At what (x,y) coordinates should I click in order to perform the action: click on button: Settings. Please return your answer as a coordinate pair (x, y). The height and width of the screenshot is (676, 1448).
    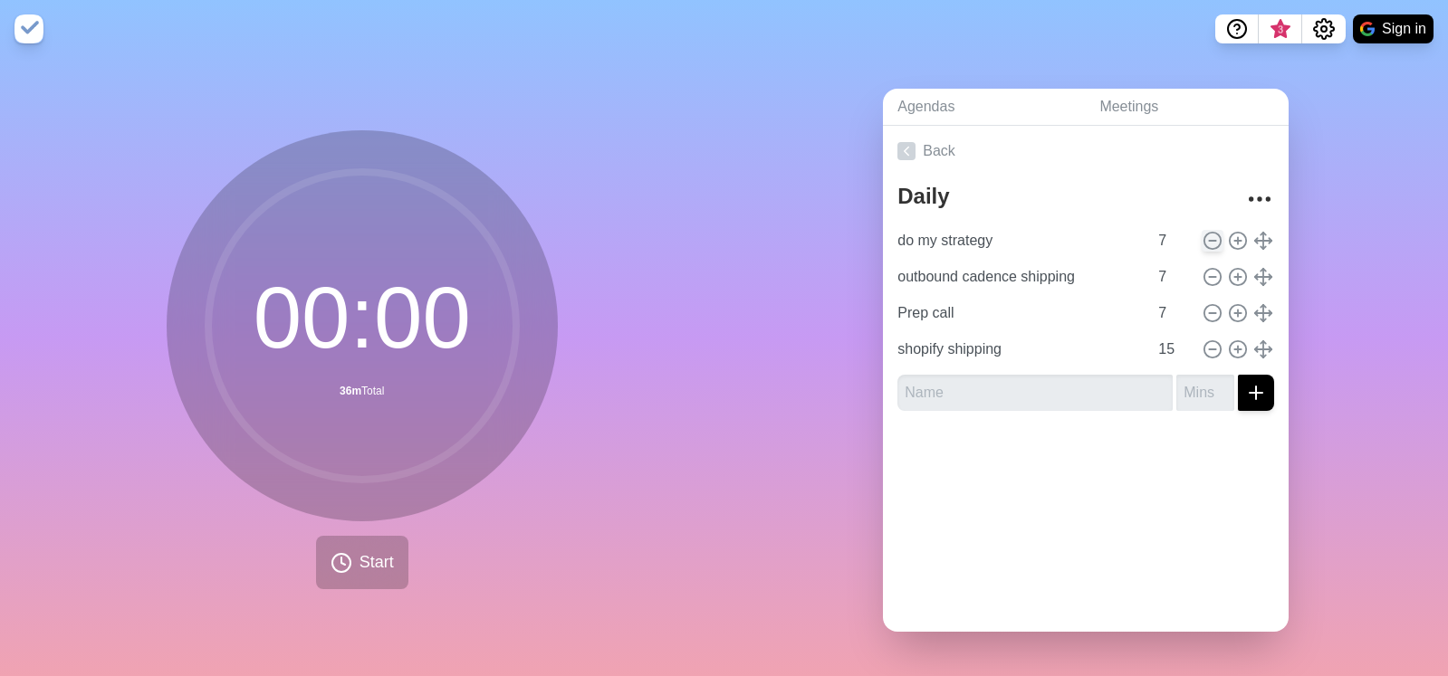
    Looking at the image, I should click on (1324, 29).